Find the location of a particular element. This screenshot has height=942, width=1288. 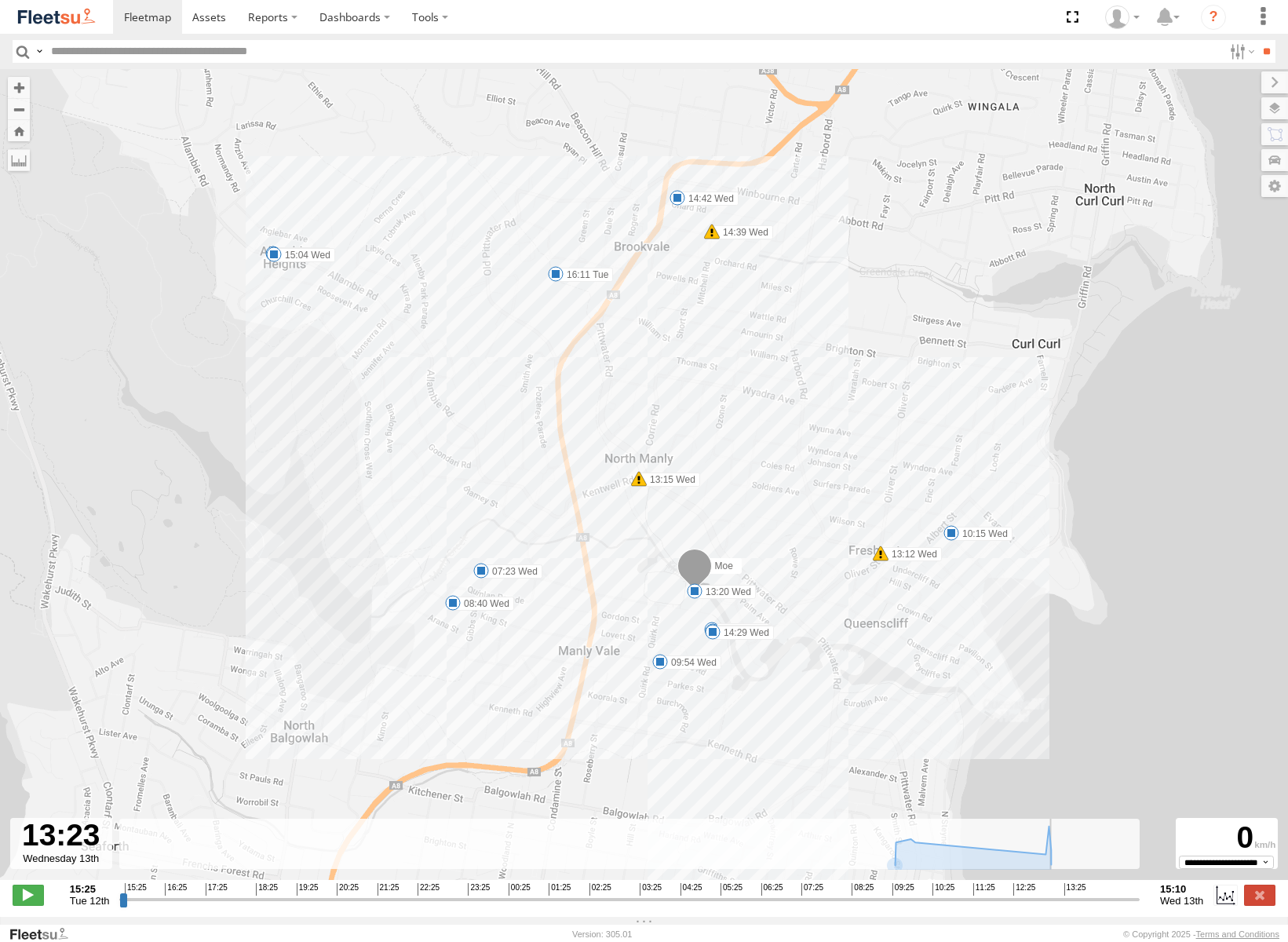

span: 05:25 is located at coordinates (732, 890).